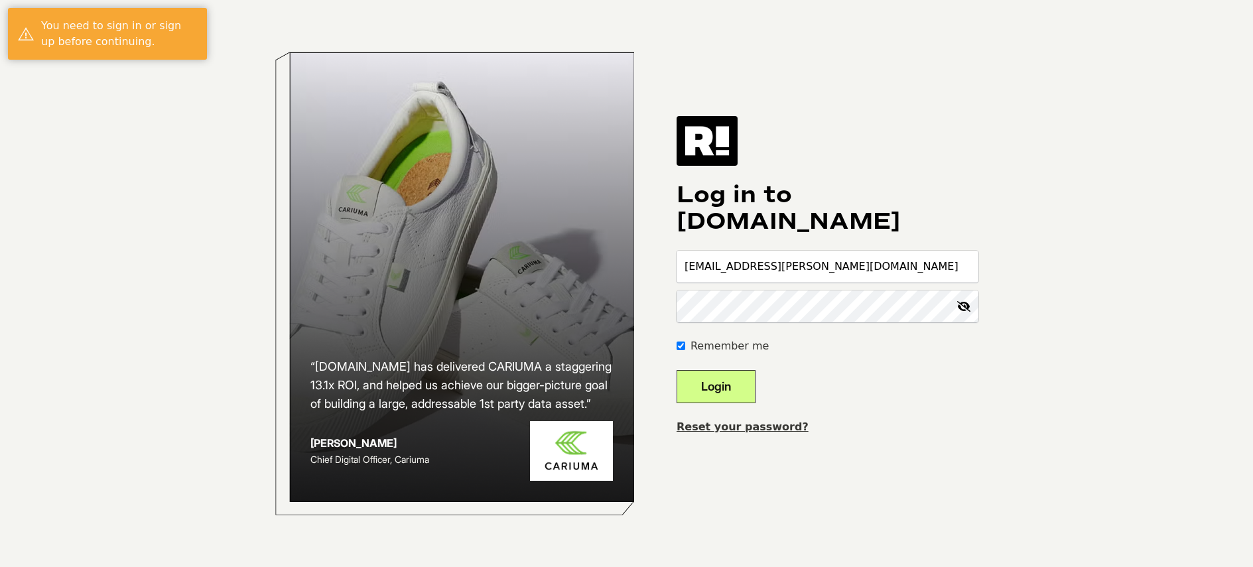 This screenshot has width=1253, height=567. I want to click on img: Retention.com, so click(707, 141).